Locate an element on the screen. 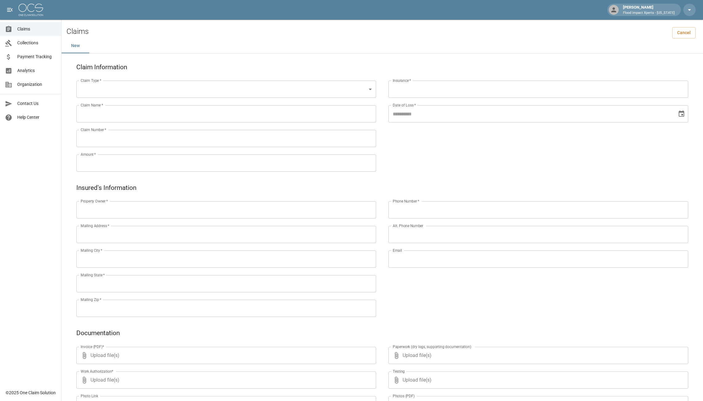  label: Alt. Phone Number is located at coordinates (408, 226).